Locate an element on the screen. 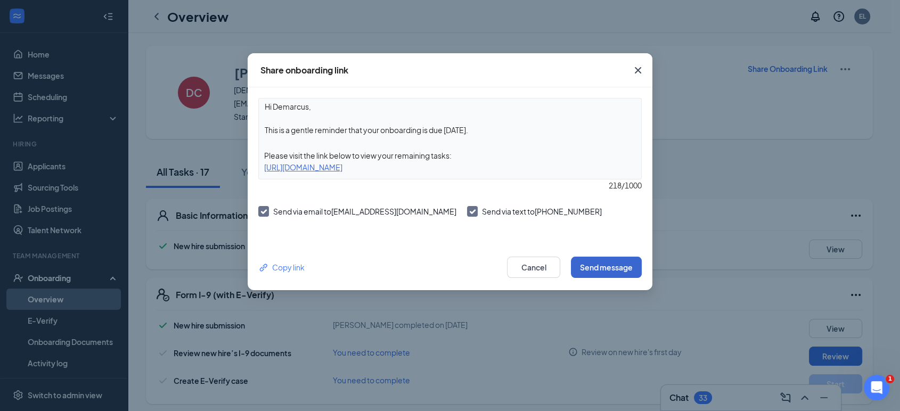  div: Please visit the link below to view your remaining tasks: is located at coordinates (450, 156).